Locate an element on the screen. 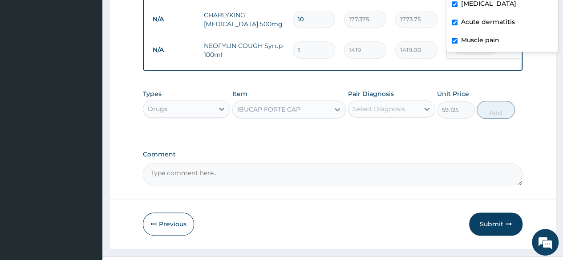 The width and height of the screenshot is (563, 260). label: Item is located at coordinates (240, 94).